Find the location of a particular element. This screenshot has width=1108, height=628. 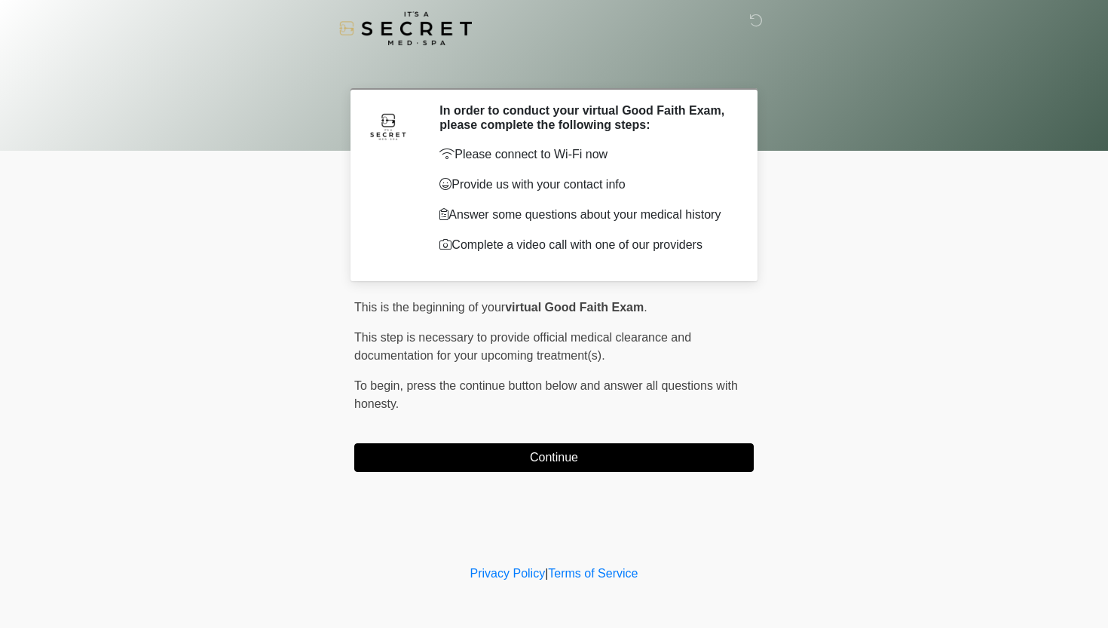

button: Continue is located at coordinates (554, 458).